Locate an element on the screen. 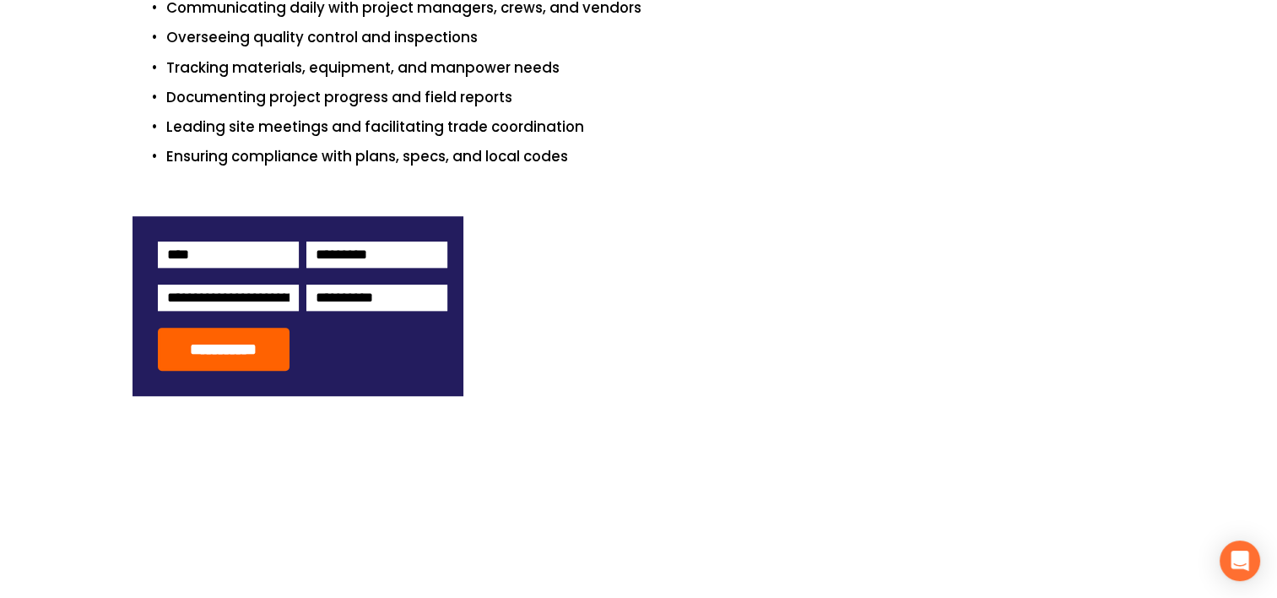 The image size is (1277, 598). p: Tracking materials, equipment, and manpower needs is located at coordinates (656, 68).